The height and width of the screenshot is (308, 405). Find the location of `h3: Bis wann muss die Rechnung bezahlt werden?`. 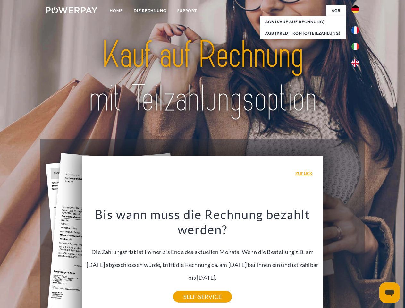

h3: Bis wann muss die Rechnung bezahlt werden? is located at coordinates (203, 222).